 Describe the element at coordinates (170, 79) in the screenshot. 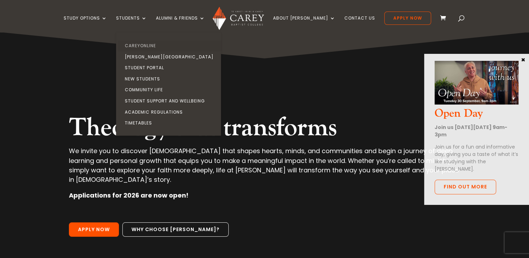

I see `a: New Students` at that location.